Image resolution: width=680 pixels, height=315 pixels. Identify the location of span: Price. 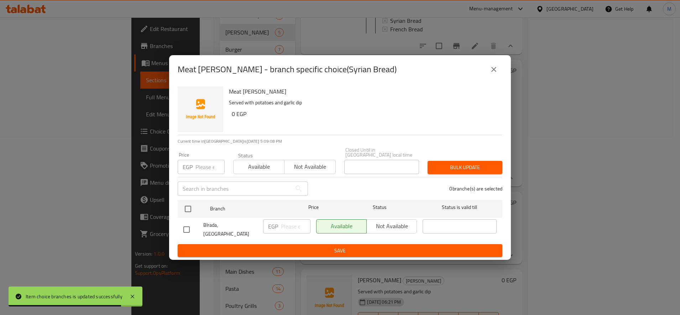
(313, 207).